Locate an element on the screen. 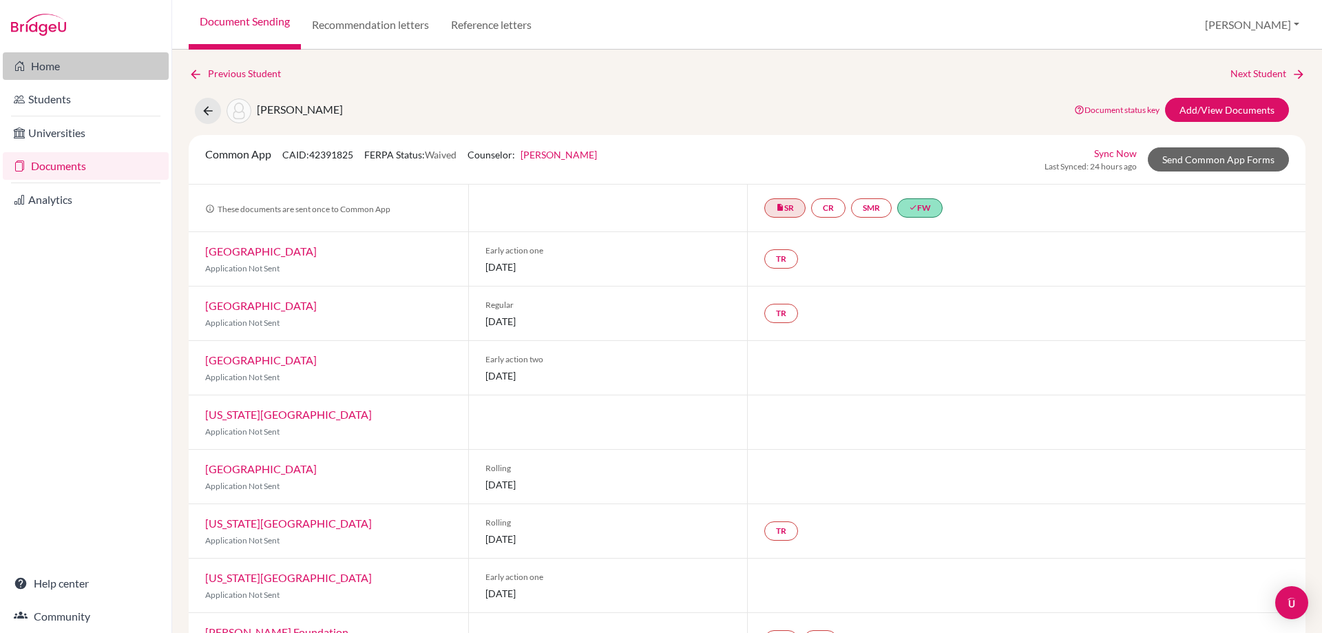 The image size is (1322, 633). a: Add/View Documents is located at coordinates (1227, 109).